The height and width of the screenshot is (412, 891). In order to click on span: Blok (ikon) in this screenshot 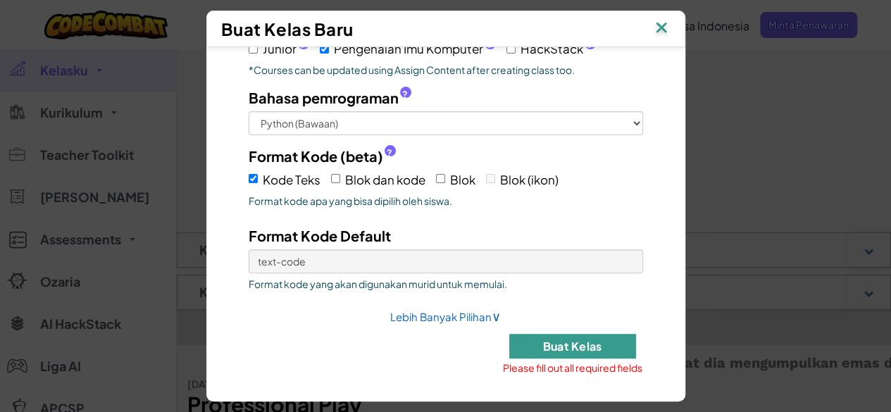, I will do `click(529, 180)`.